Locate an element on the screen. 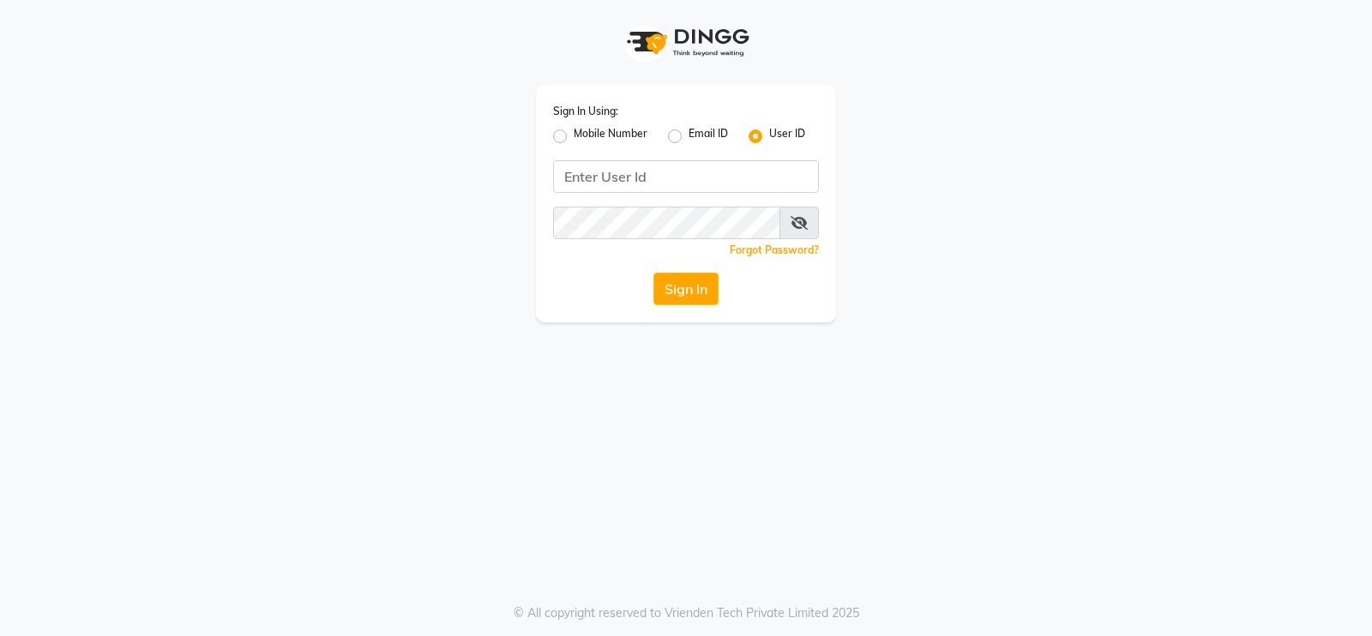 This screenshot has width=1372, height=636. label: Mobile Number is located at coordinates (611, 136).